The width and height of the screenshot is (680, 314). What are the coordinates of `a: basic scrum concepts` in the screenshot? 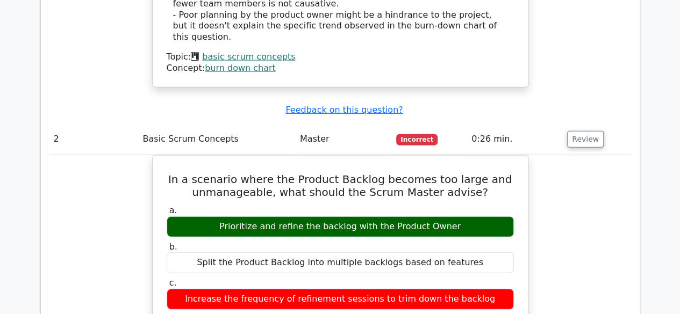 It's located at (248, 56).